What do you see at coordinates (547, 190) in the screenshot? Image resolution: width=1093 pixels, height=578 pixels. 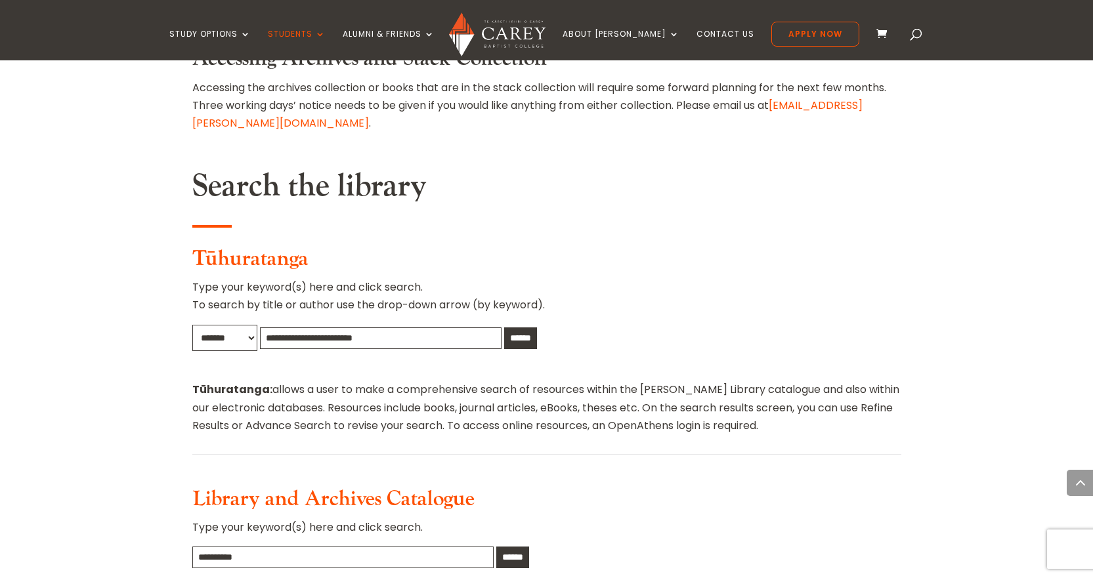 I see `h2: Search the library` at bounding box center [547, 190].